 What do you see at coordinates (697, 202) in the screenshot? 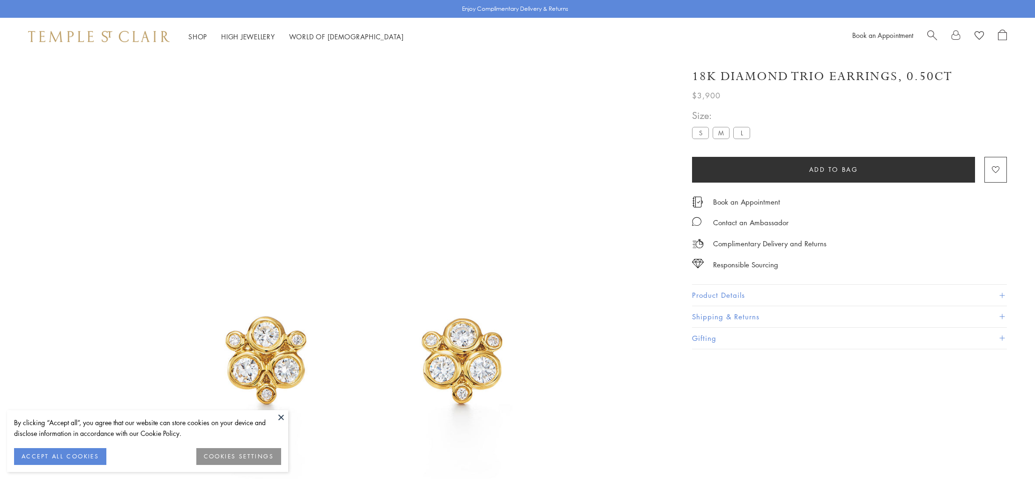
I see `img: icon_appointment.svg` at bounding box center [697, 202].